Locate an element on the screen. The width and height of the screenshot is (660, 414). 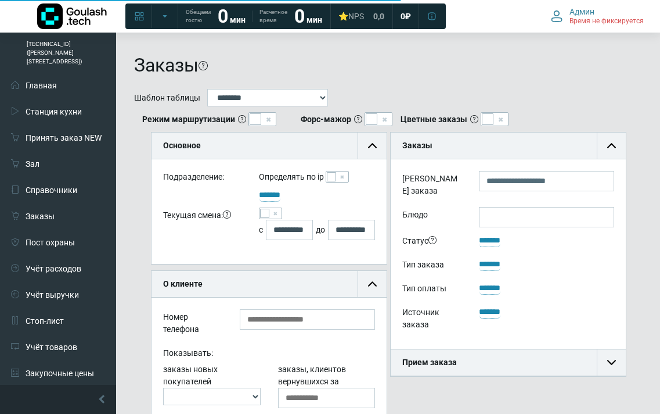
span: 0,0 is located at coordinates (379, 16).